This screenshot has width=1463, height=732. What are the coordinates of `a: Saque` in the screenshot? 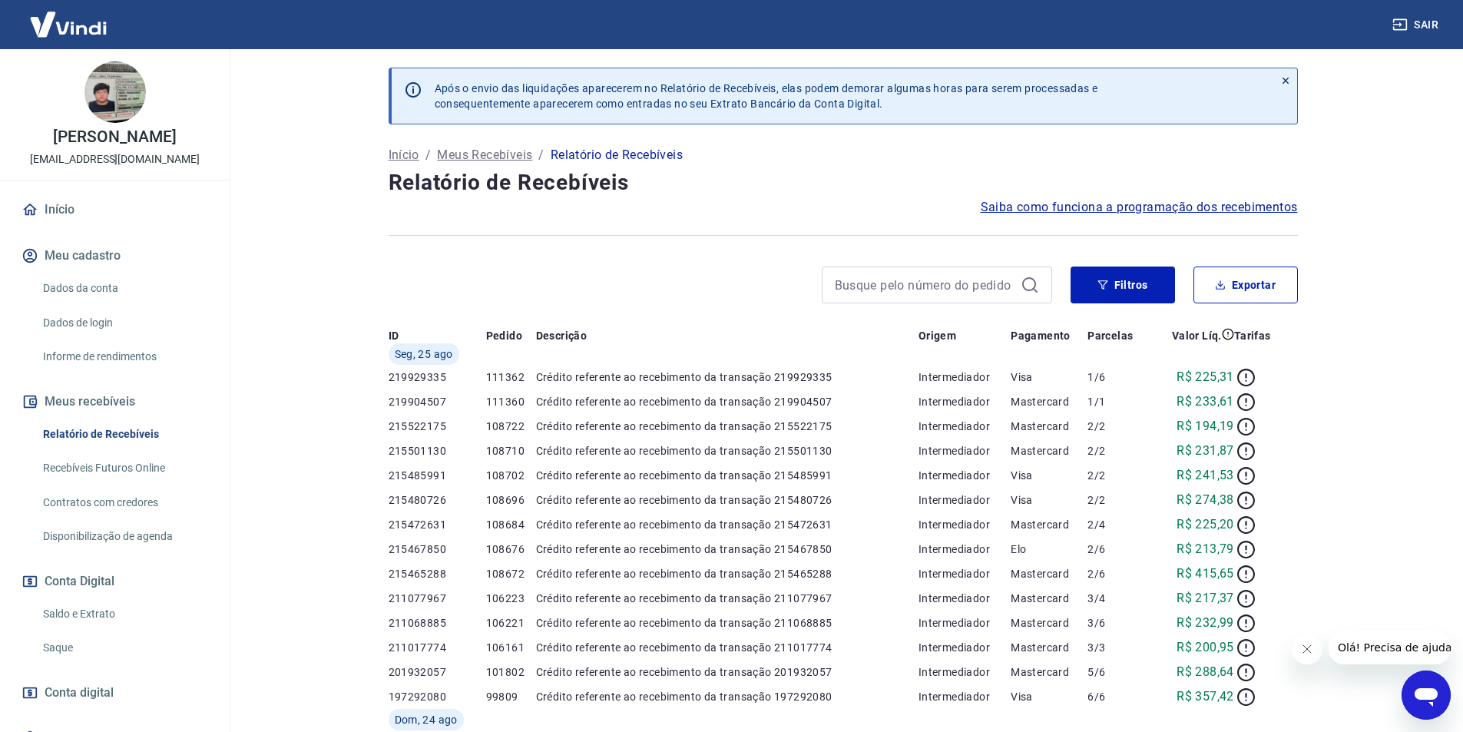 It's located at (124, 647).